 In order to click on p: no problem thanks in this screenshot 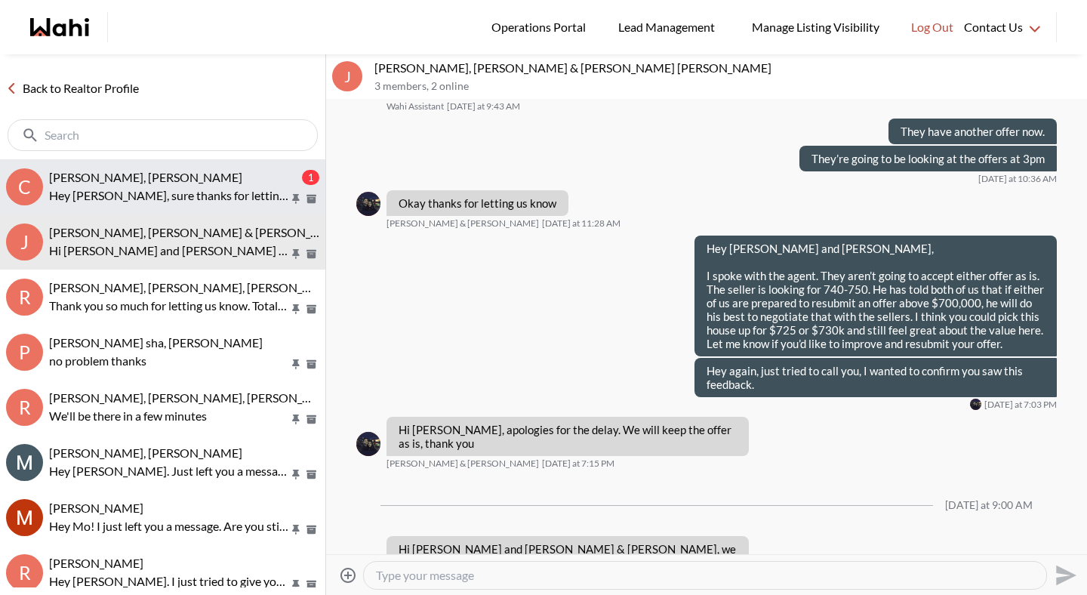, I will do `click(169, 361)`.